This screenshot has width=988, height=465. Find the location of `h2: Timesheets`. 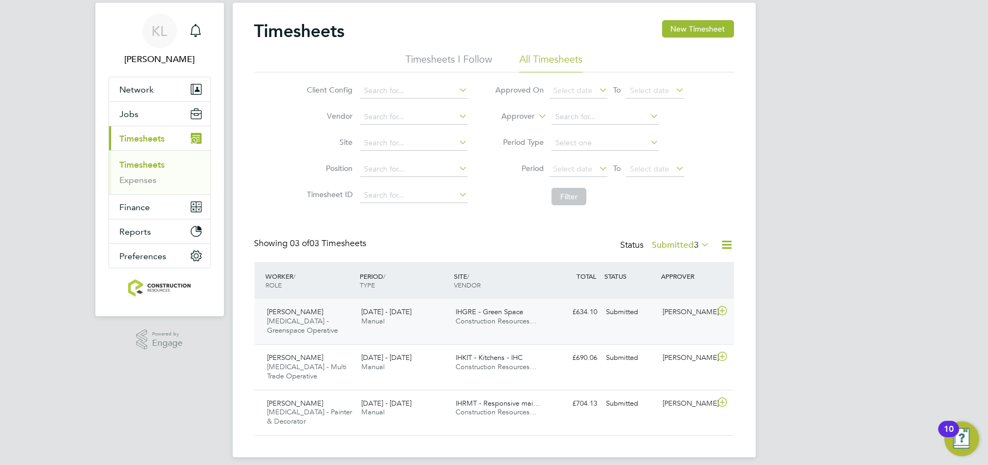

h2: Timesheets is located at coordinates (300, 31).